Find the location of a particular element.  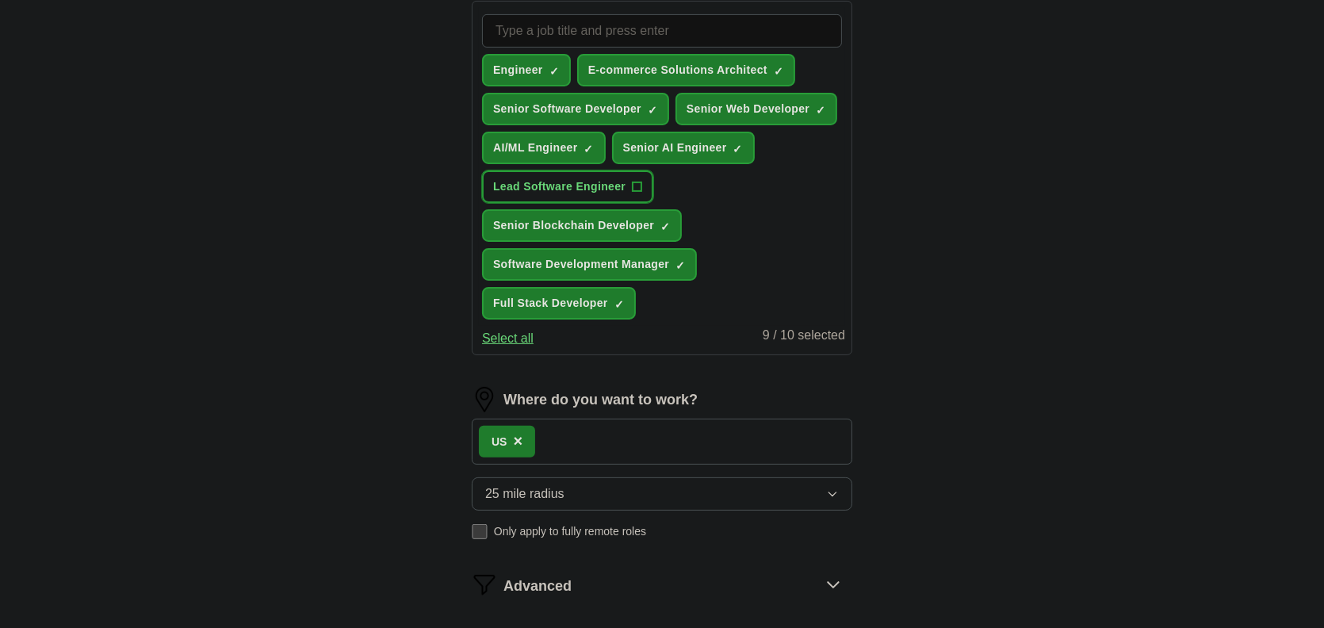

button: AI/ML Engineer✓ is located at coordinates (544, 147).